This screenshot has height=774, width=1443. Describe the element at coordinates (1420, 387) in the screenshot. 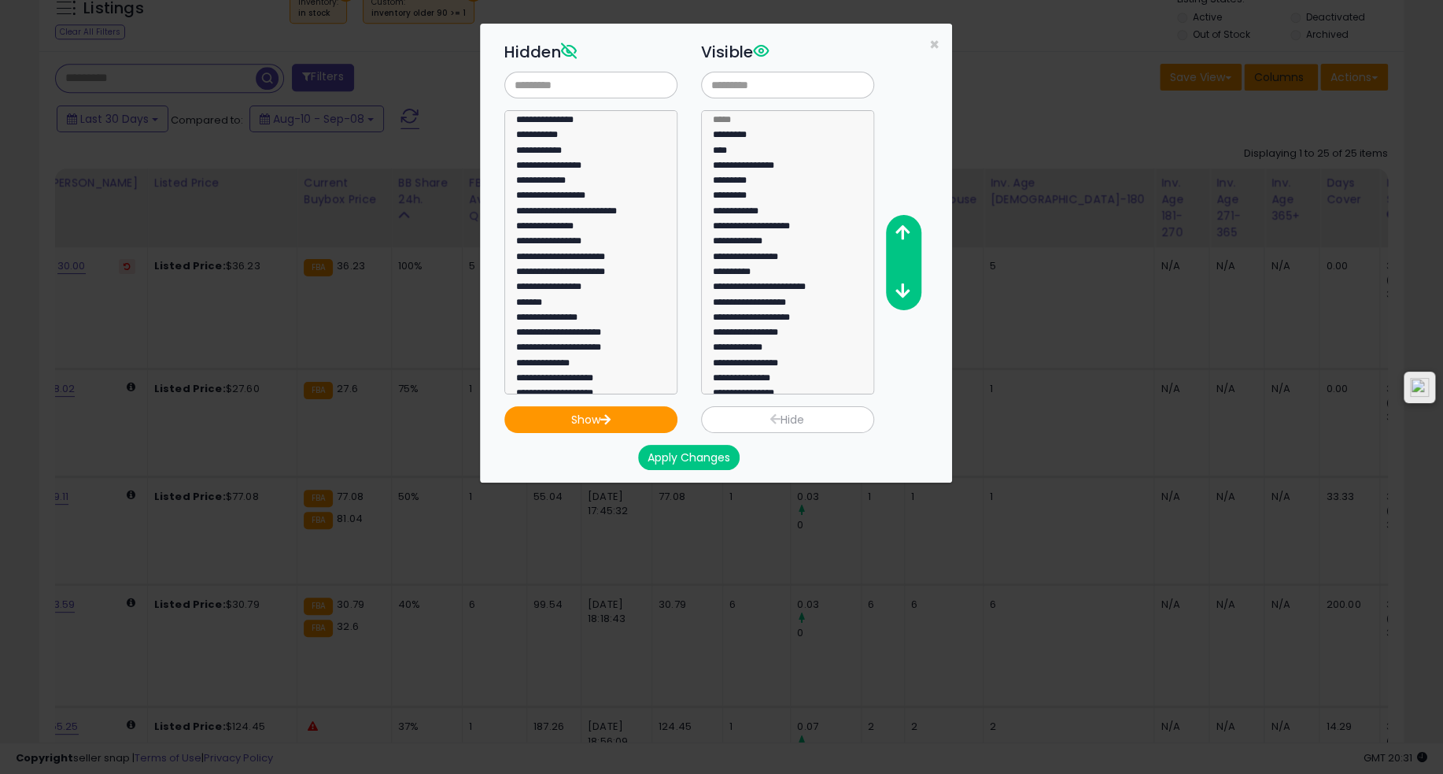

I see `img: icon48.png` at that location.